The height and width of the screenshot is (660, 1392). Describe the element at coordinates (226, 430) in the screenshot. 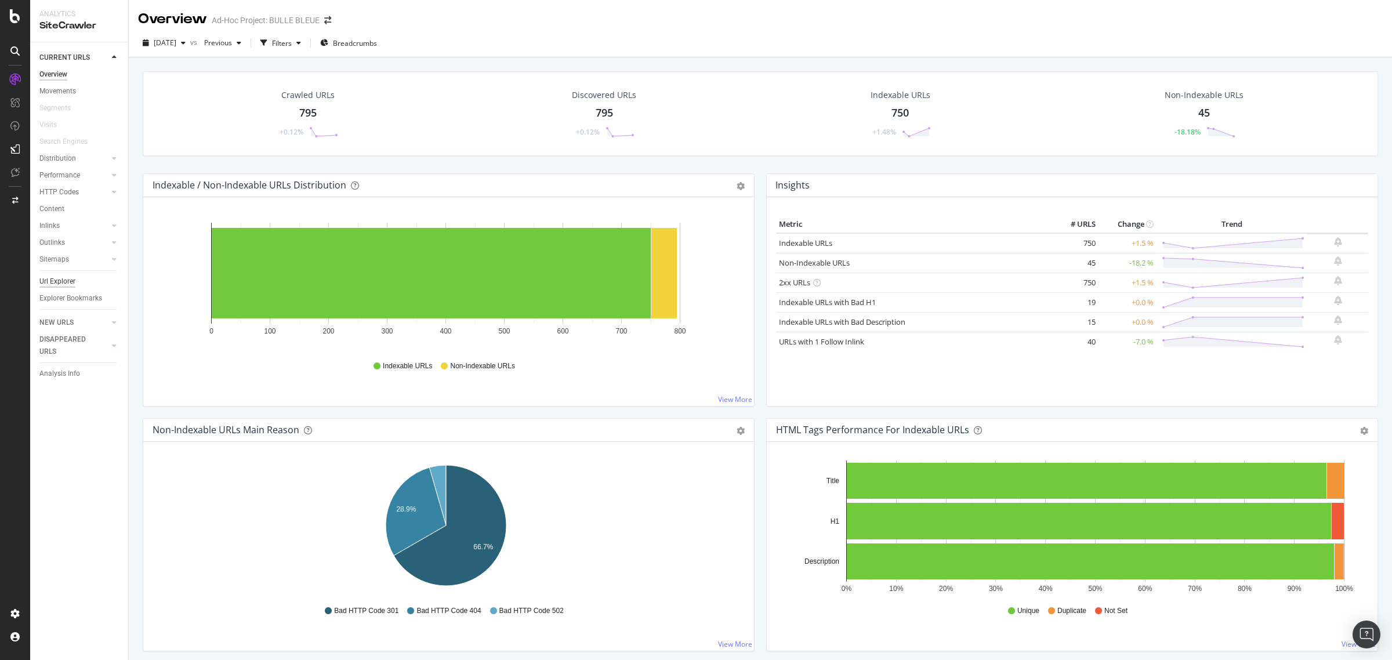

I see `div: Non-Indexable URLs Main Reason` at that location.